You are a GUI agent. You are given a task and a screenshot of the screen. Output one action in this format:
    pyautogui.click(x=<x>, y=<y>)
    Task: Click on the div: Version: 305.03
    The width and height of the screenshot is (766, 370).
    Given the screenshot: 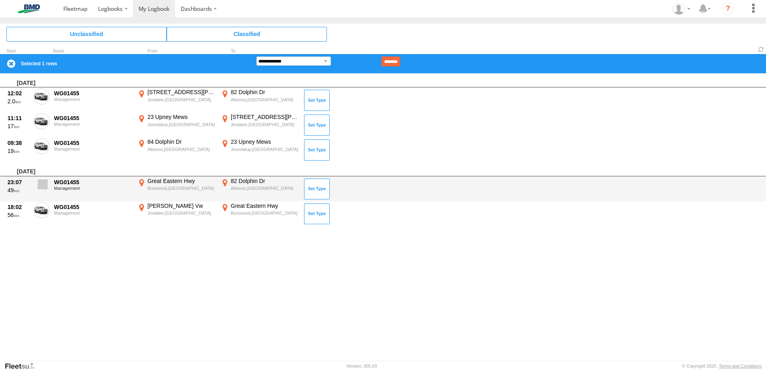 What is the action you would take?
    pyautogui.click(x=362, y=366)
    